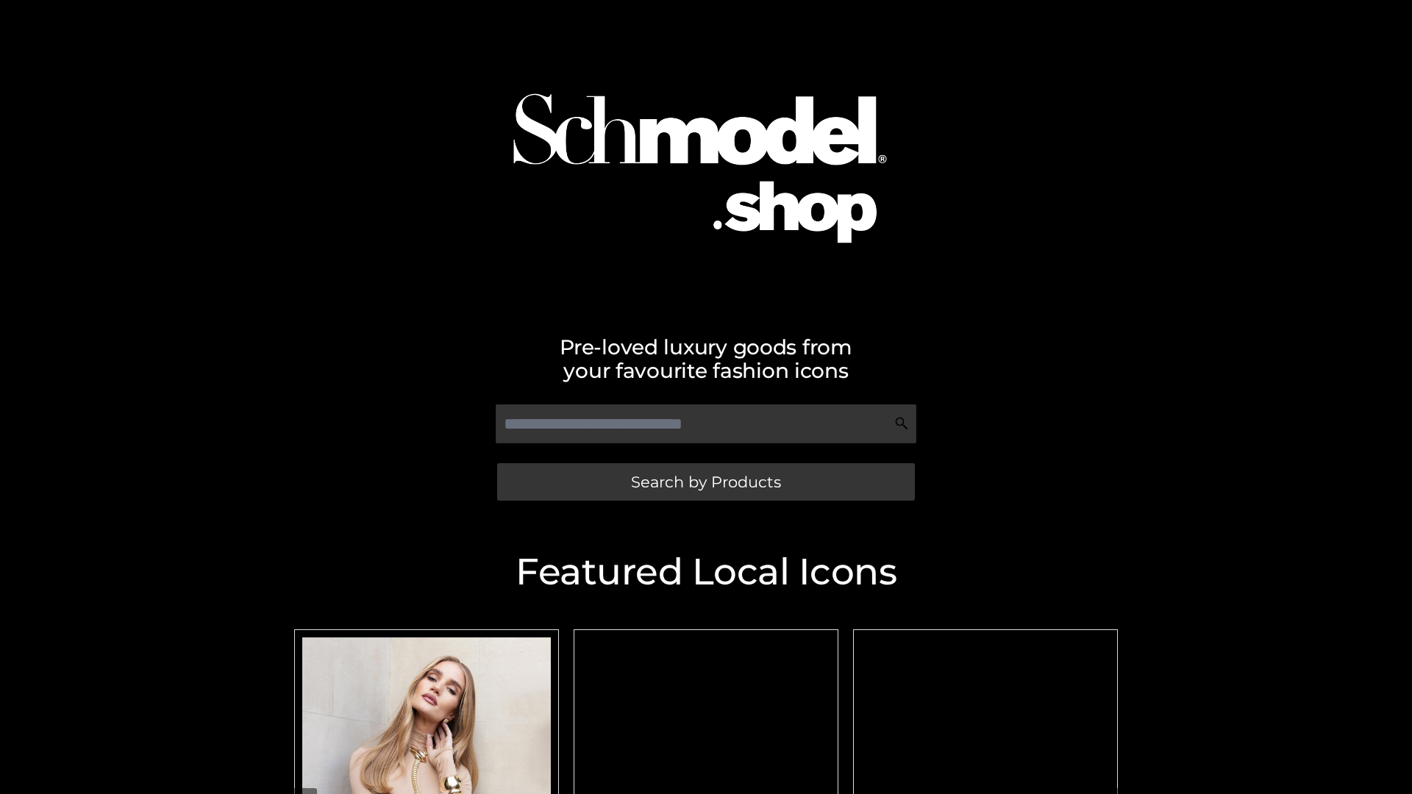 This screenshot has height=794, width=1412. What do you see at coordinates (706, 482) in the screenshot?
I see `a: Search by Products` at bounding box center [706, 482].